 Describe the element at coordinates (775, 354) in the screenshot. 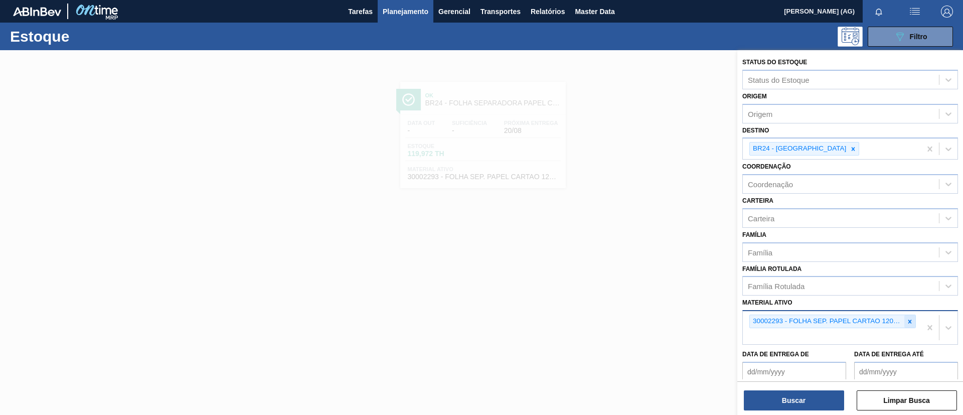

I see `label: Data de Entrega de` at that location.